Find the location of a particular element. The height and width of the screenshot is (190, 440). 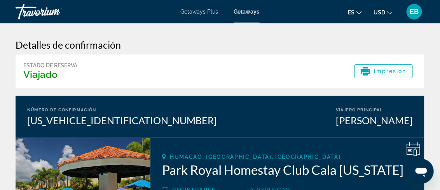

h3: Detalles de confirmación is located at coordinates (220, 45).